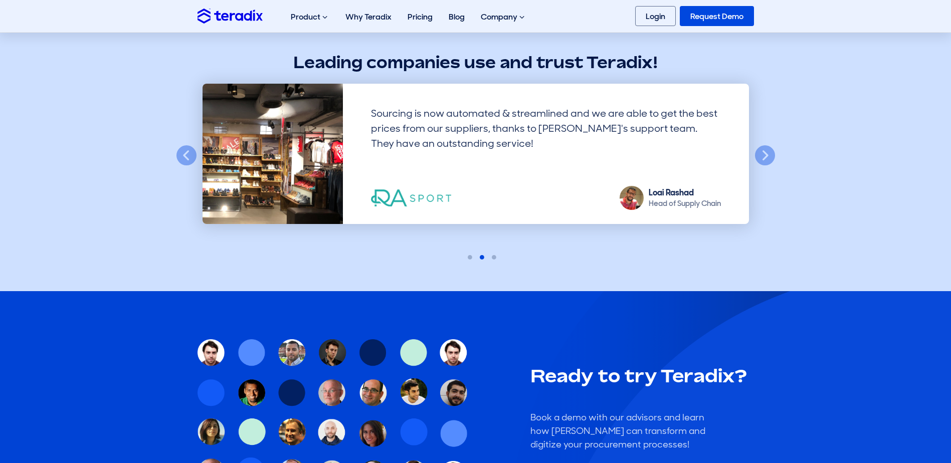  What do you see at coordinates (230, 16) in the screenshot?
I see `img: Teradix logo` at bounding box center [230, 16].